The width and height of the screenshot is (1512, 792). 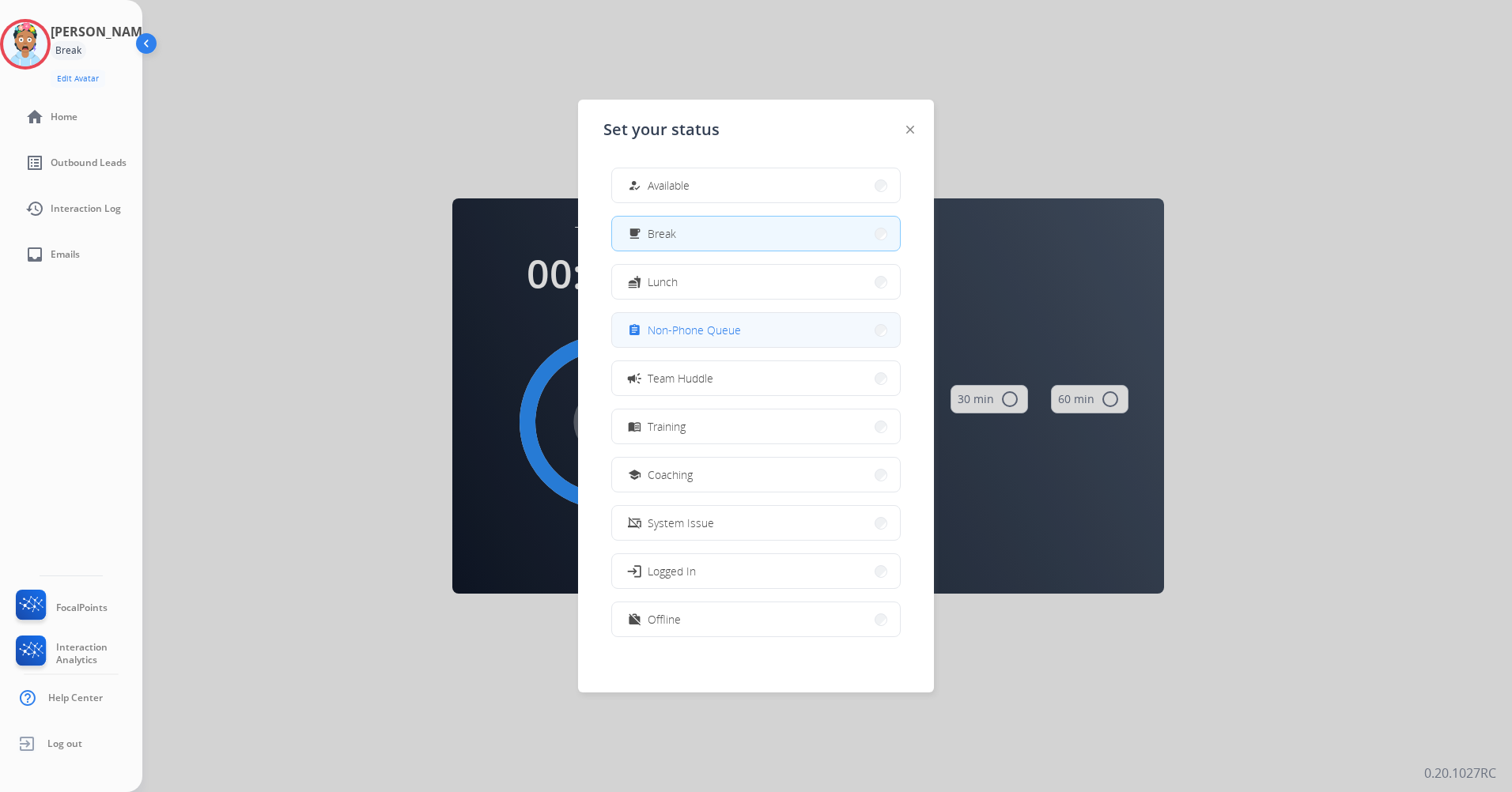 What do you see at coordinates (34, 117) in the screenshot?
I see `mat-icon: home` at bounding box center [34, 117].